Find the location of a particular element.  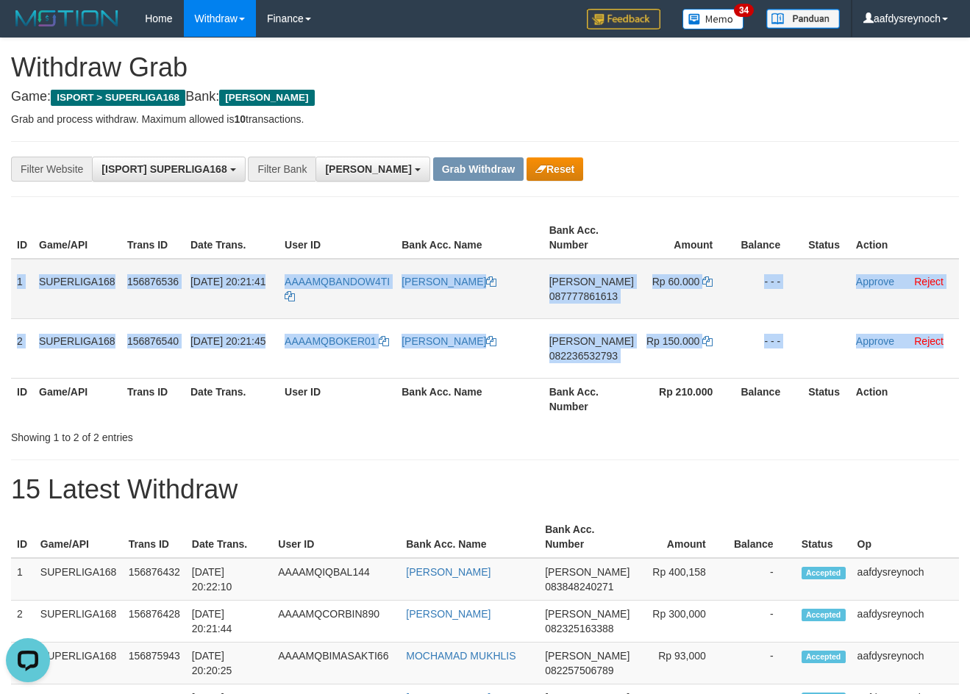

td: 1 is located at coordinates (23, 580).